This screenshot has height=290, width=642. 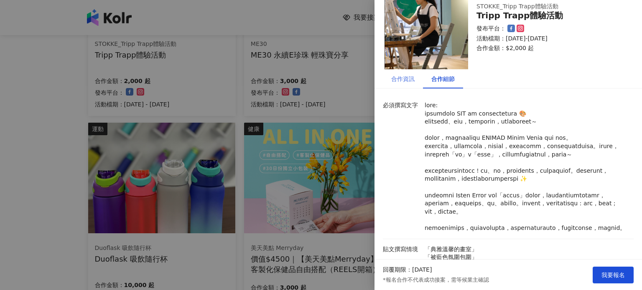 I want to click on p: 必須撰寫文字, so click(x=402, y=106).